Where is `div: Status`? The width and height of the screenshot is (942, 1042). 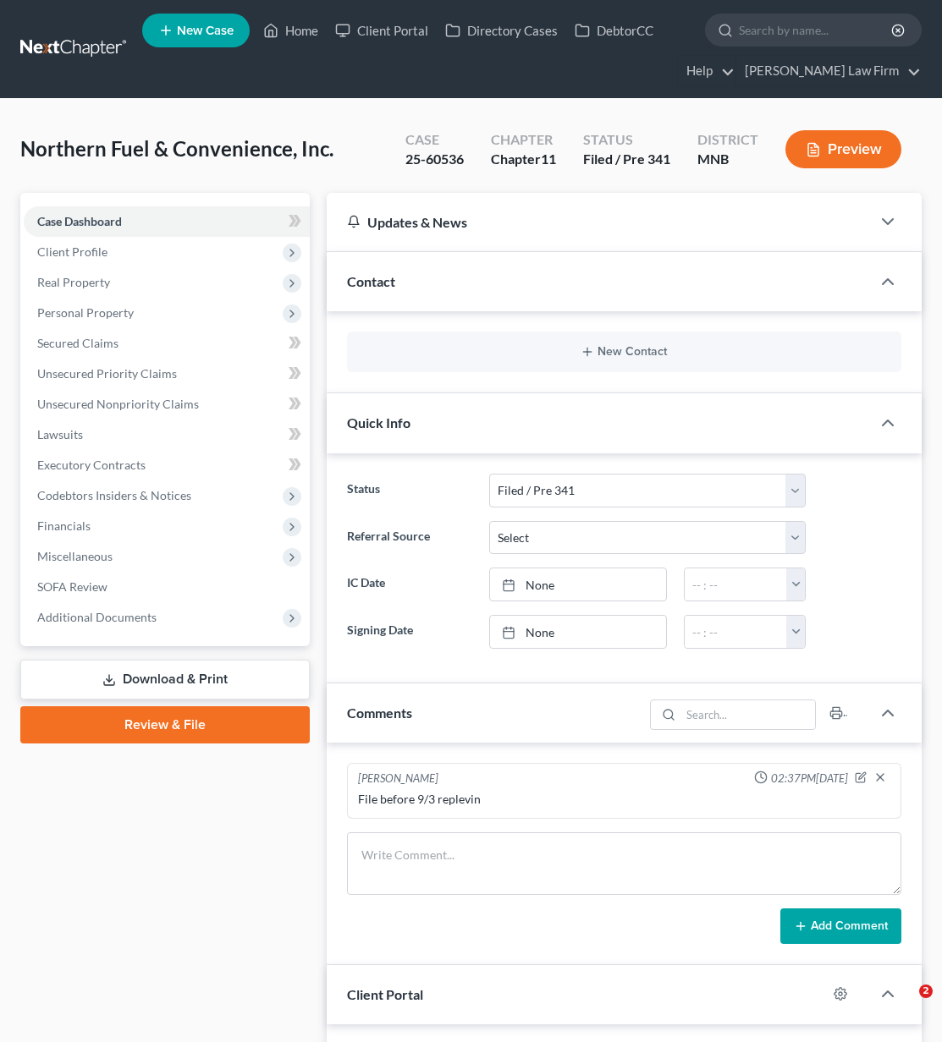 div: Status is located at coordinates (626, 140).